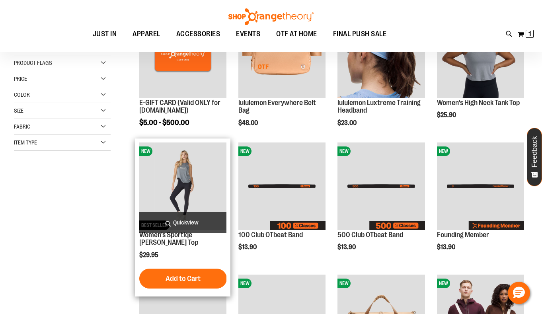  Describe the element at coordinates (519, 293) in the screenshot. I see `button: Hello, have a question? Let’s chat.` at that location.